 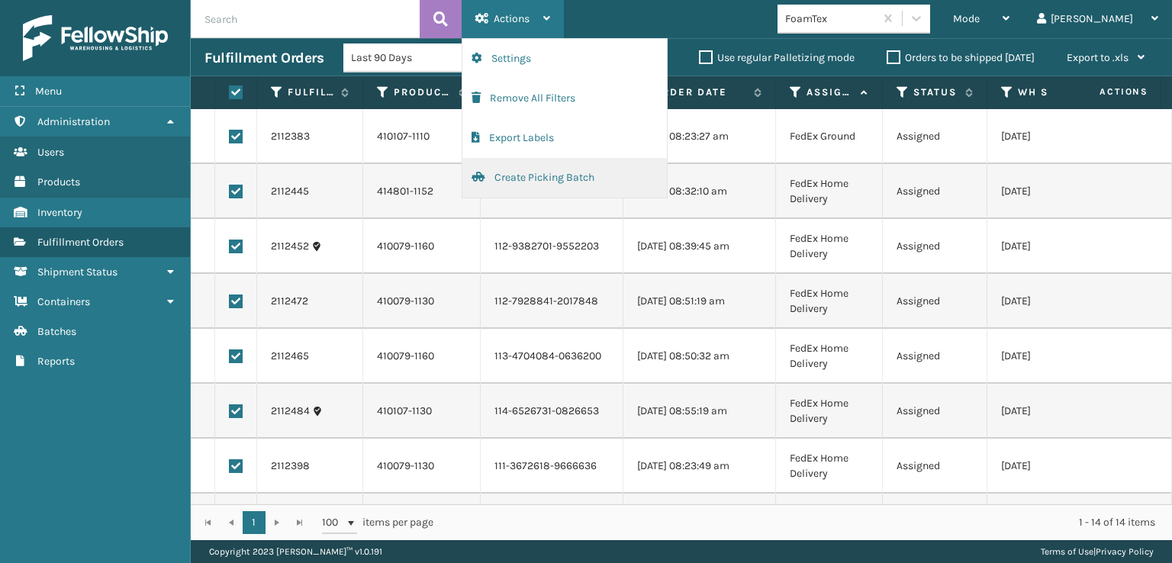 I want to click on span: Shipment Status, so click(x=77, y=272).